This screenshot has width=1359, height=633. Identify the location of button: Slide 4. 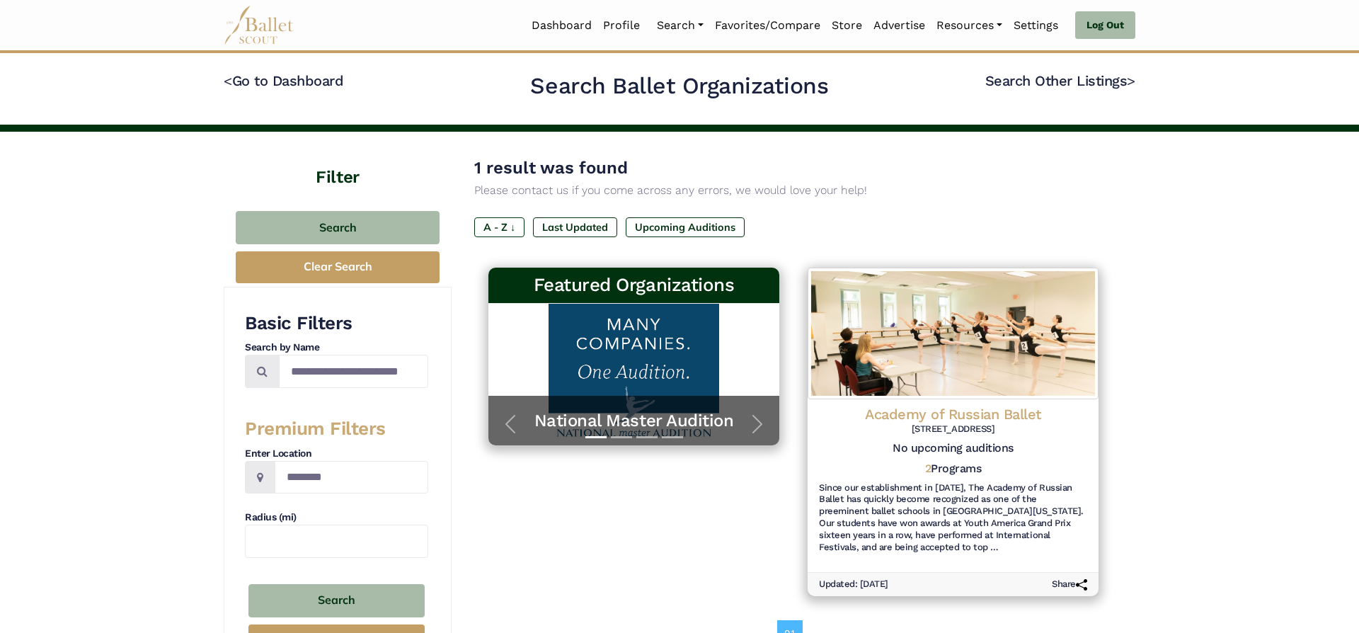
(673, 437).